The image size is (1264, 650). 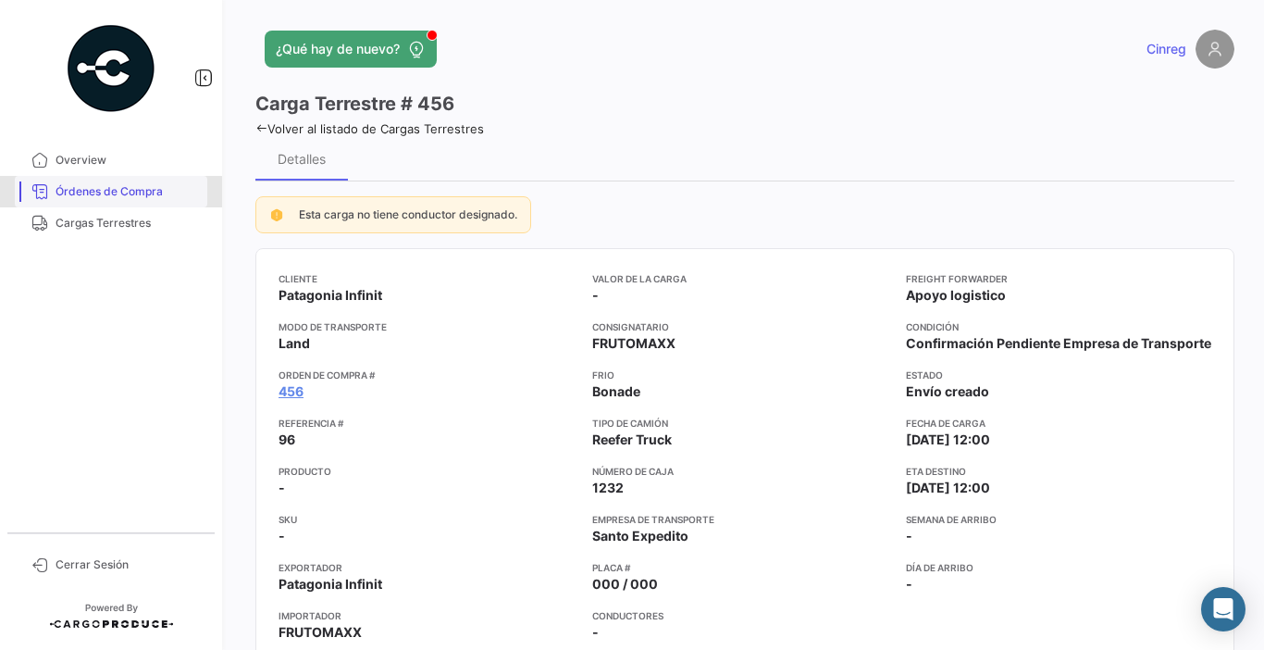 I want to click on span: 96, so click(x=287, y=440).